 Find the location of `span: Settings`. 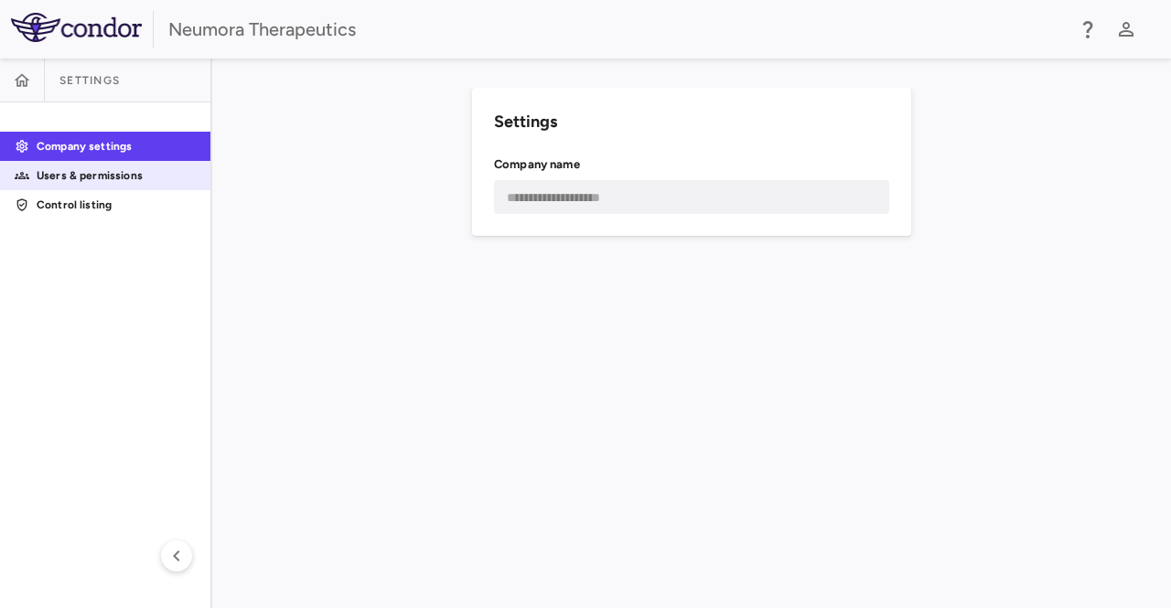

span: Settings is located at coordinates (90, 80).